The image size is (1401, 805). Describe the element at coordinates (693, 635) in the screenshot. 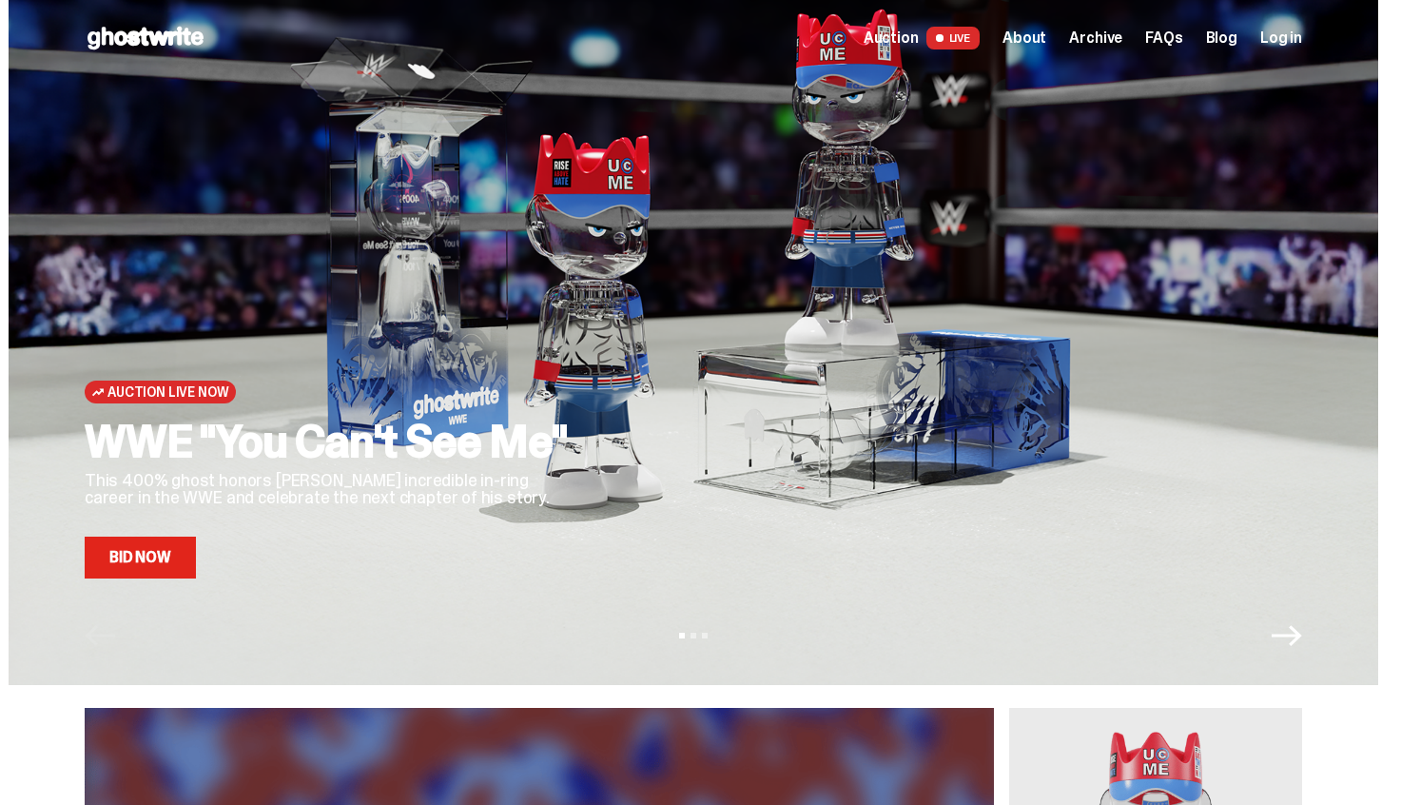

I see `button: View slide 2` at that location.